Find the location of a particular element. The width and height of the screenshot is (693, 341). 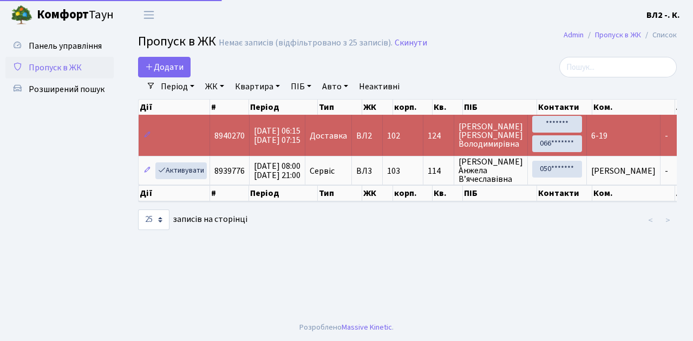

span: 103 is located at coordinates (394, 171).